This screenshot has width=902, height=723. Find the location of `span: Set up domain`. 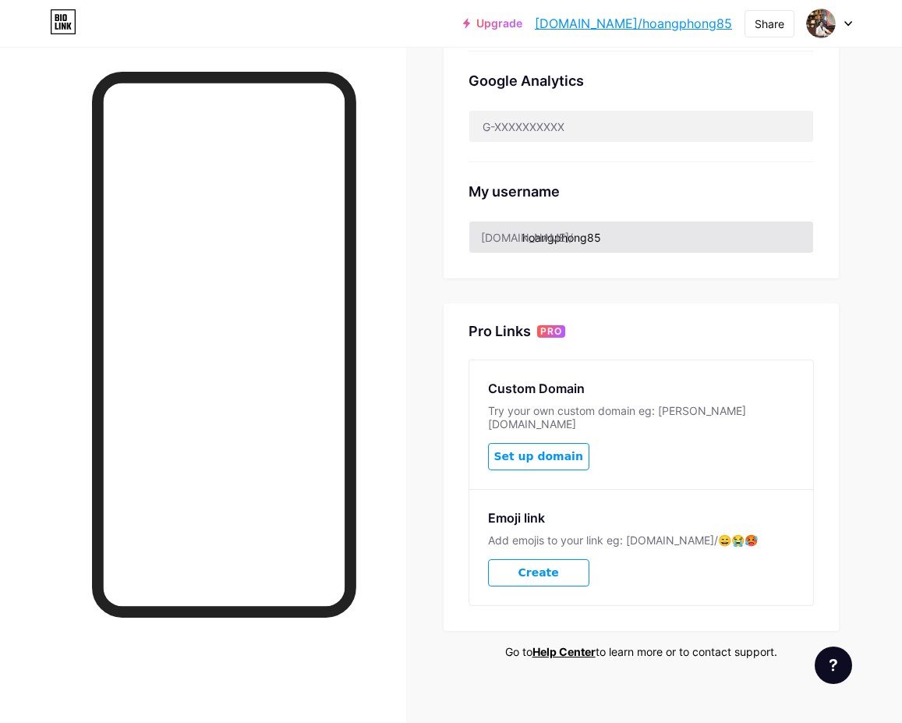

span: Set up domain is located at coordinates (538, 456).